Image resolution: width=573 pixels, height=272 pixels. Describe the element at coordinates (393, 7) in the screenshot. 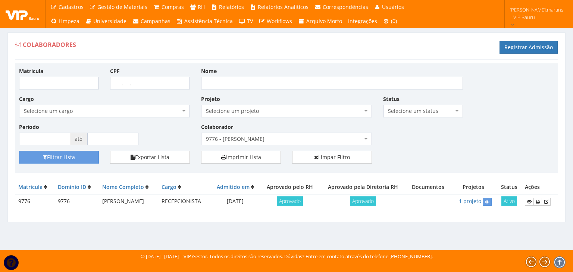

I see `span: Usuários` at that location.